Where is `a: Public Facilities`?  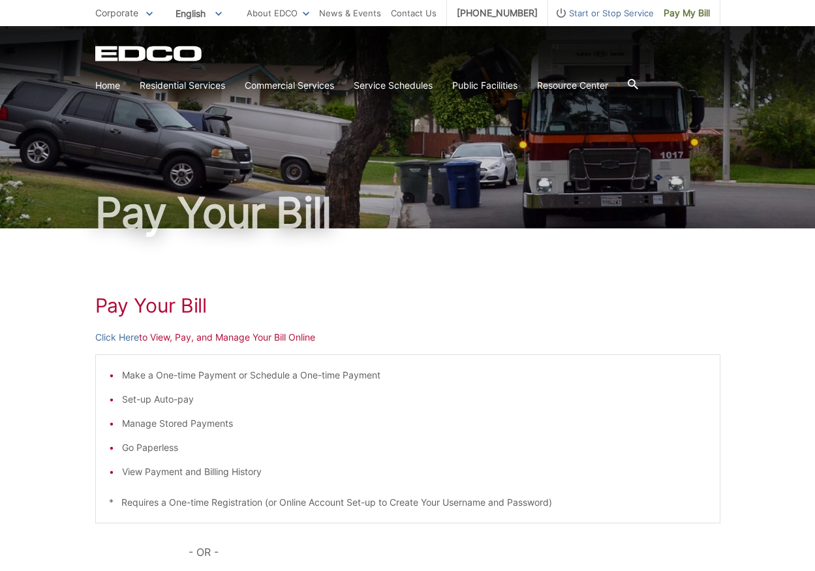 a: Public Facilities is located at coordinates (485, 85).